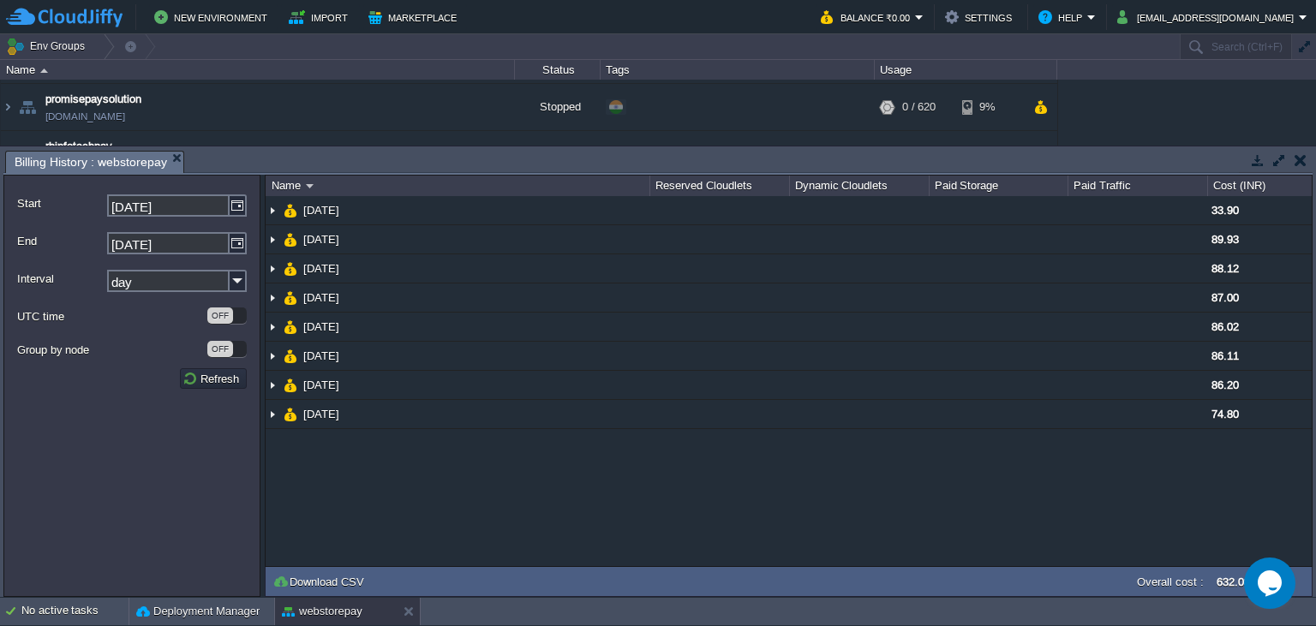 The image size is (1316, 626). Describe the element at coordinates (93, 99) in the screenshot. I see `a: promisepaysolution` at that location.